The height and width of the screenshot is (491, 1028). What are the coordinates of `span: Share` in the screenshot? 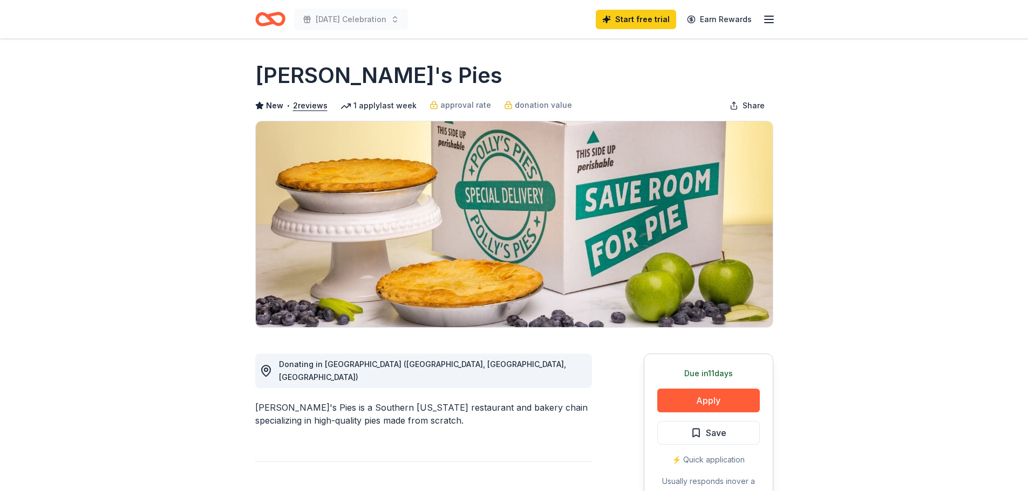 It's located at (753, 106).